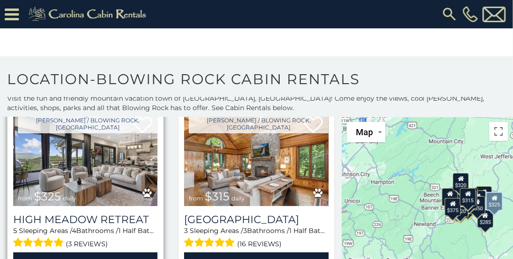  Describe the element at coordinates (85, 219) in the screenshot. I see `h3: High Meadow Retreat` at that location.